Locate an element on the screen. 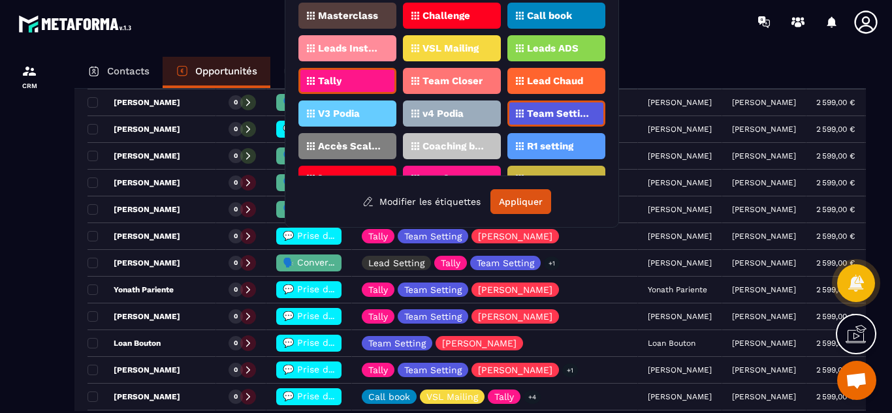 This screenshot has width=892, height=413. p: +1 is located at coordinates (552, 263).